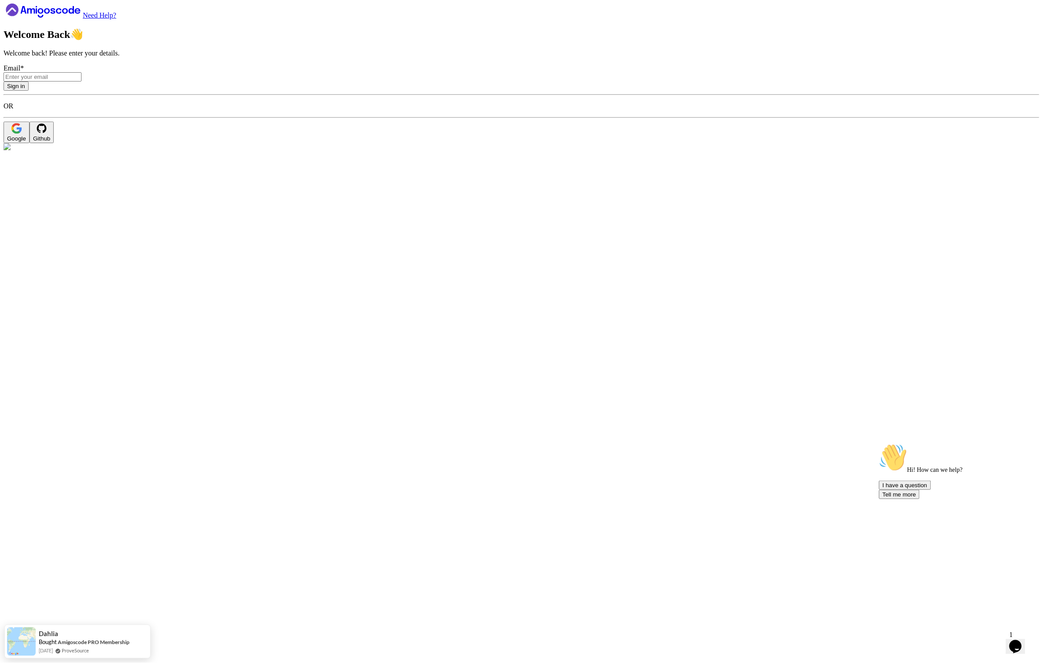 This screenshot has width=1043, height=663. Describe the element at coordinates (21, 641) in the screenshot. I see `img: provesource social proof notification image` at that location.